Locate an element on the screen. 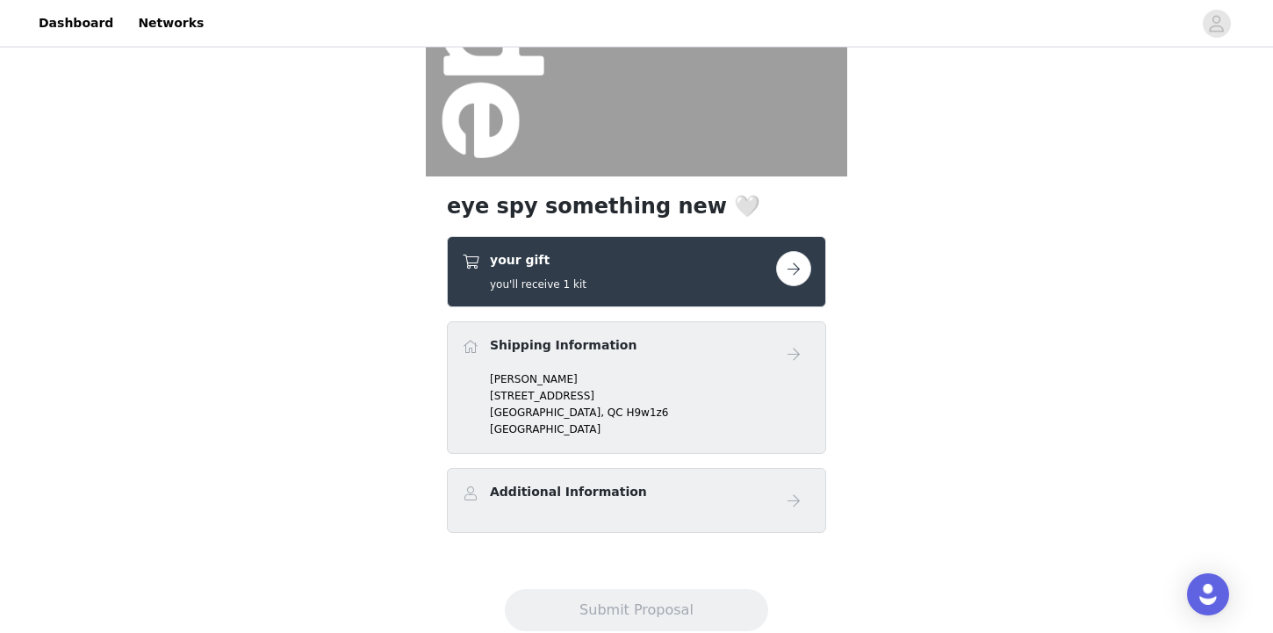 This screenshot has height=633, width=1273. div: your gift is located at coordinates (636, 271).